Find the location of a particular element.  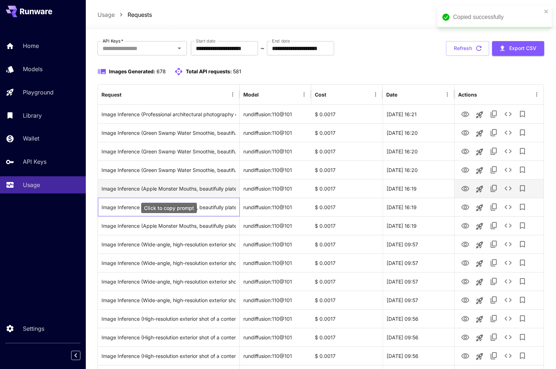

div: Cost is located at coordinates (321, 94).